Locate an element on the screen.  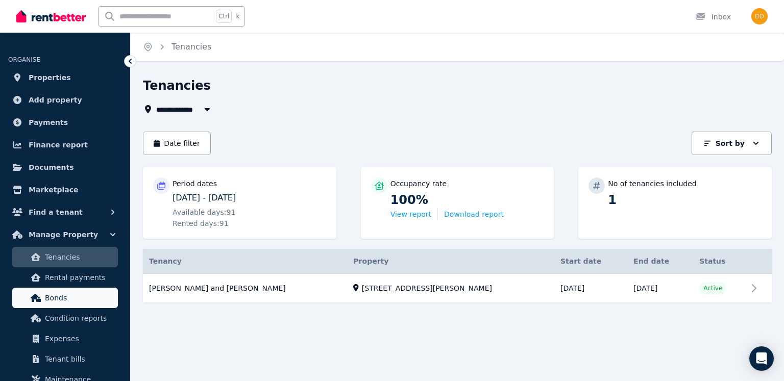
img: RentBetter is located at coordinates (51, 16).